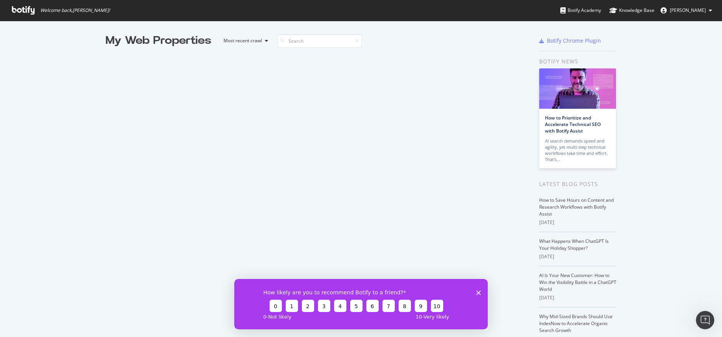 The width and height of the screenshot is (722, 337). I want to click on button: 5, so click(122, 27).